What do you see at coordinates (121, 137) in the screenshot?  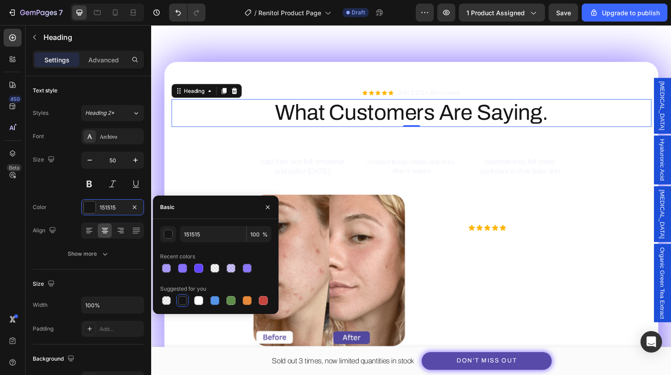 I see `div: Archivo` at bounding box center [121, 137].